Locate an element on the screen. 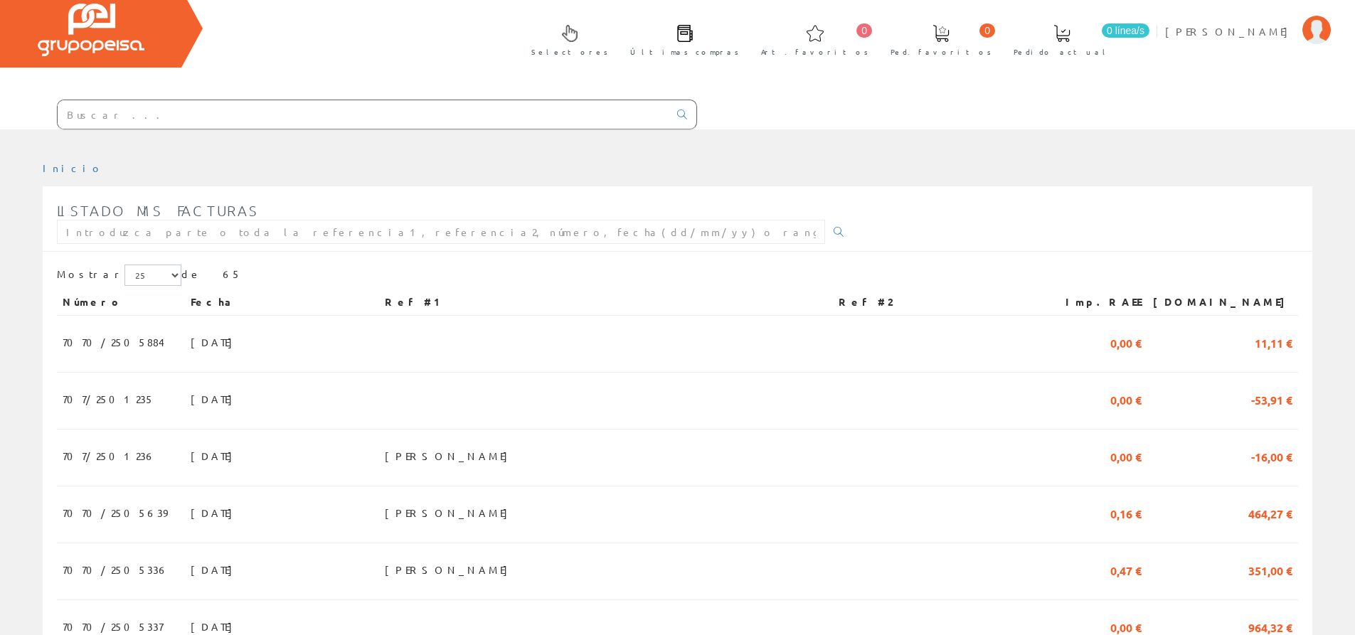  img: Grupo Peisa is located at coordinates (91, 30).